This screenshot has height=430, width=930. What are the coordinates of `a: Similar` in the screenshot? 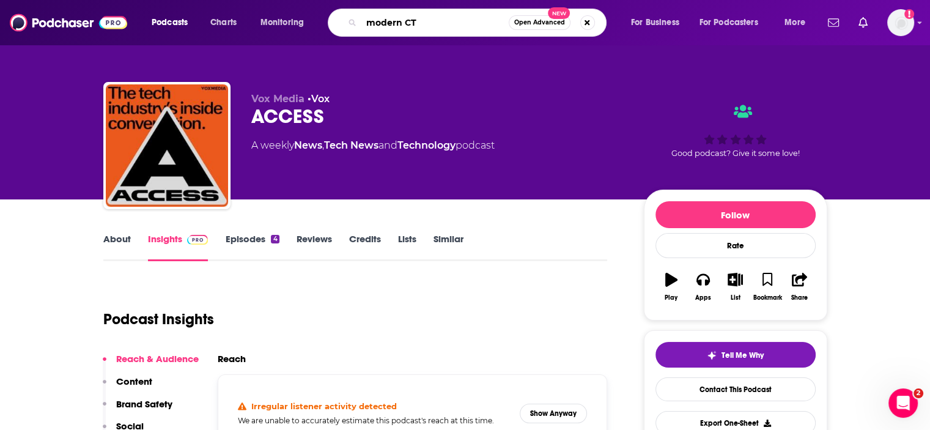 It's located at (448, 247).